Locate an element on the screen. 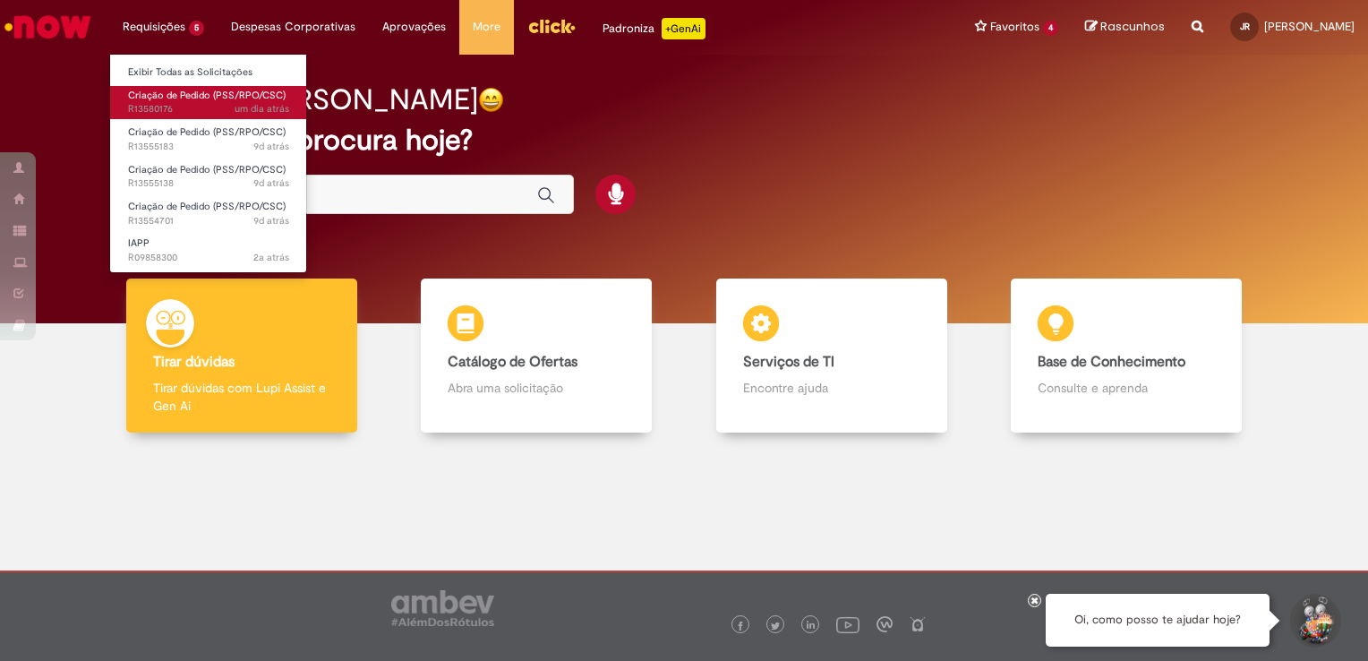 Image resolution: width=1368 pixels, height=661 pixels. img: logo_footer_twitter.png is located at coordinates (775, 626).